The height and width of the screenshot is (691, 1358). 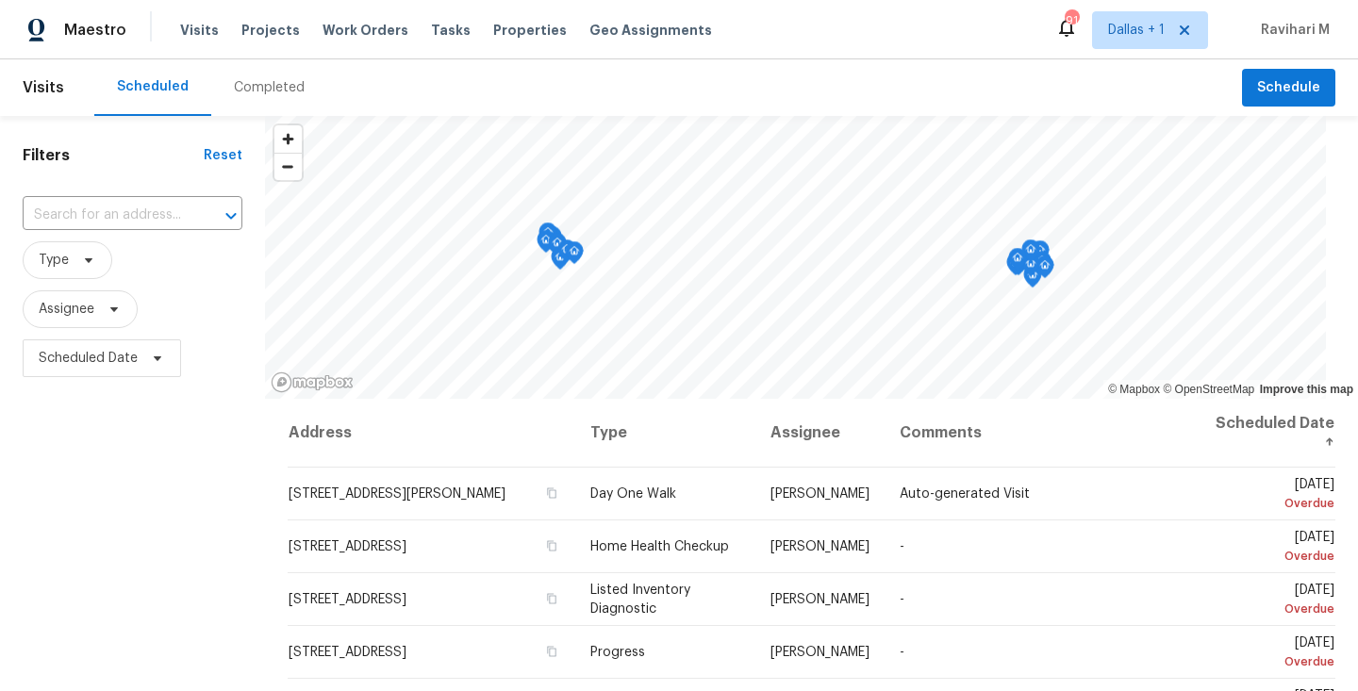 What do you see at coordinates (1041, 433) in the screenshot?
I see `th: Comments` at bounding box center [1041, 433].